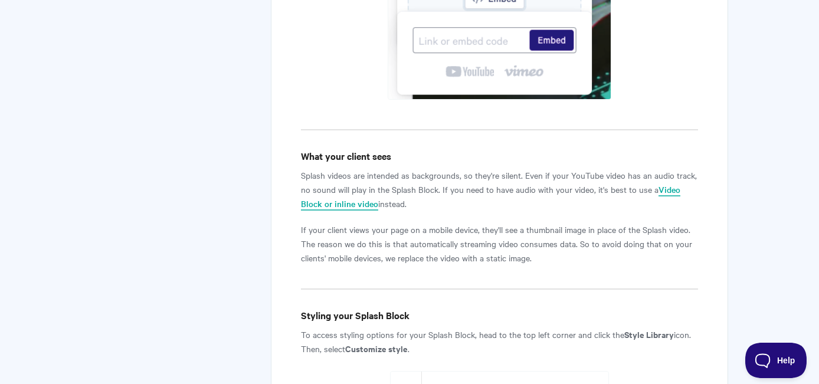  I want to click on b: Customize style, so click(376, 348).